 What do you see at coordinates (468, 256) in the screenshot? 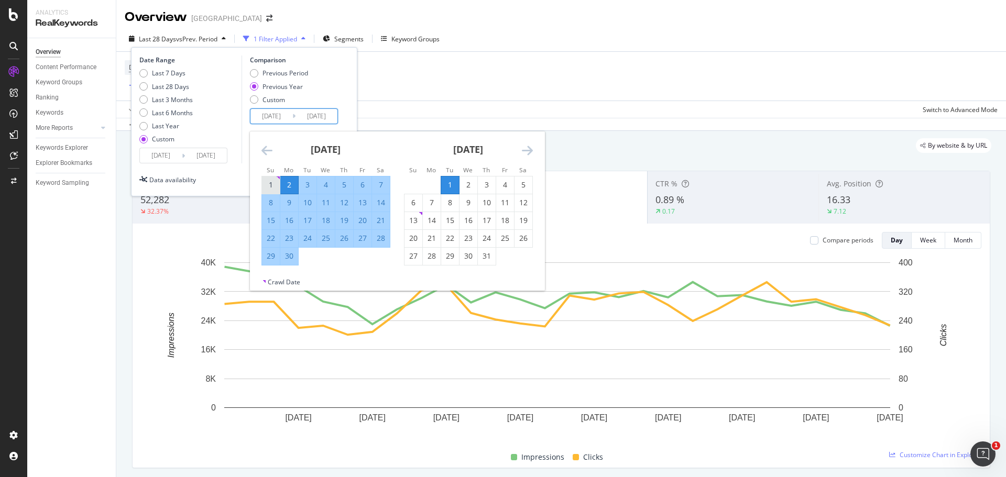
I see `td: Choose Wednesday, October 30, 2024 as your check-in date. It’s available.` at bounding box center [468, 256].